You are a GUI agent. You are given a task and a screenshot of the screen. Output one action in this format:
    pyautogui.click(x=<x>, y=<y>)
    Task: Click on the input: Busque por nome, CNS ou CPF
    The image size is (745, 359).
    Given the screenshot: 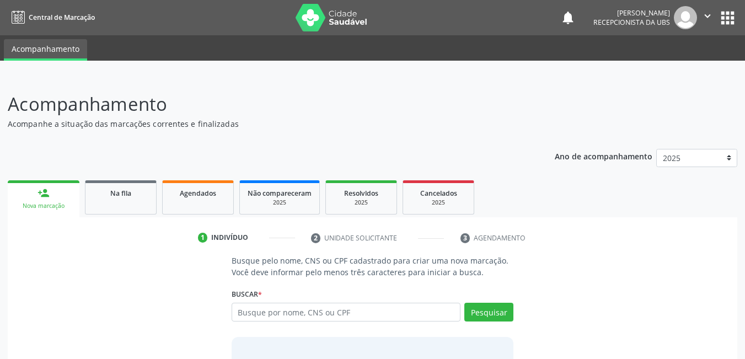 What is the action you would take?
    pyautogui.click(x=346, y=312)
    